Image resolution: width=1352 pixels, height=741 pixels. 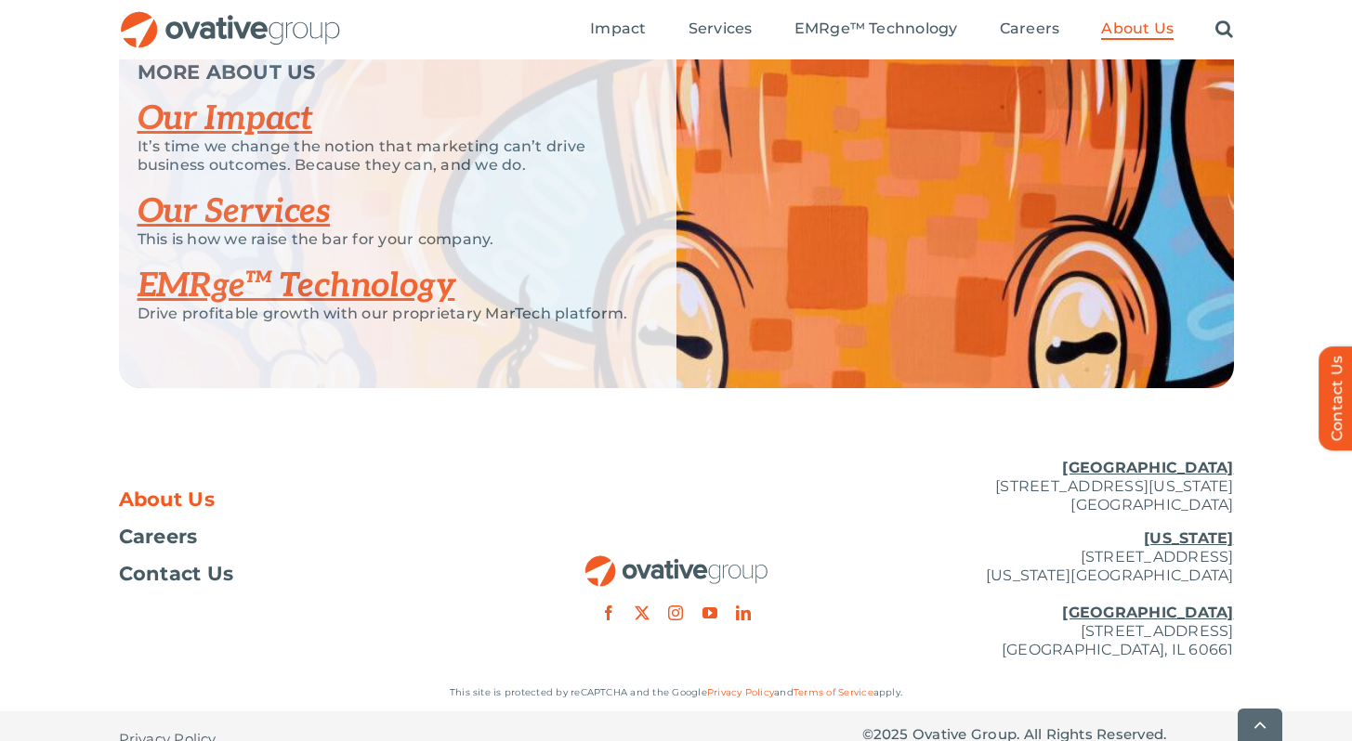 I want to click on a: Impact, so click(x=618, y=30).